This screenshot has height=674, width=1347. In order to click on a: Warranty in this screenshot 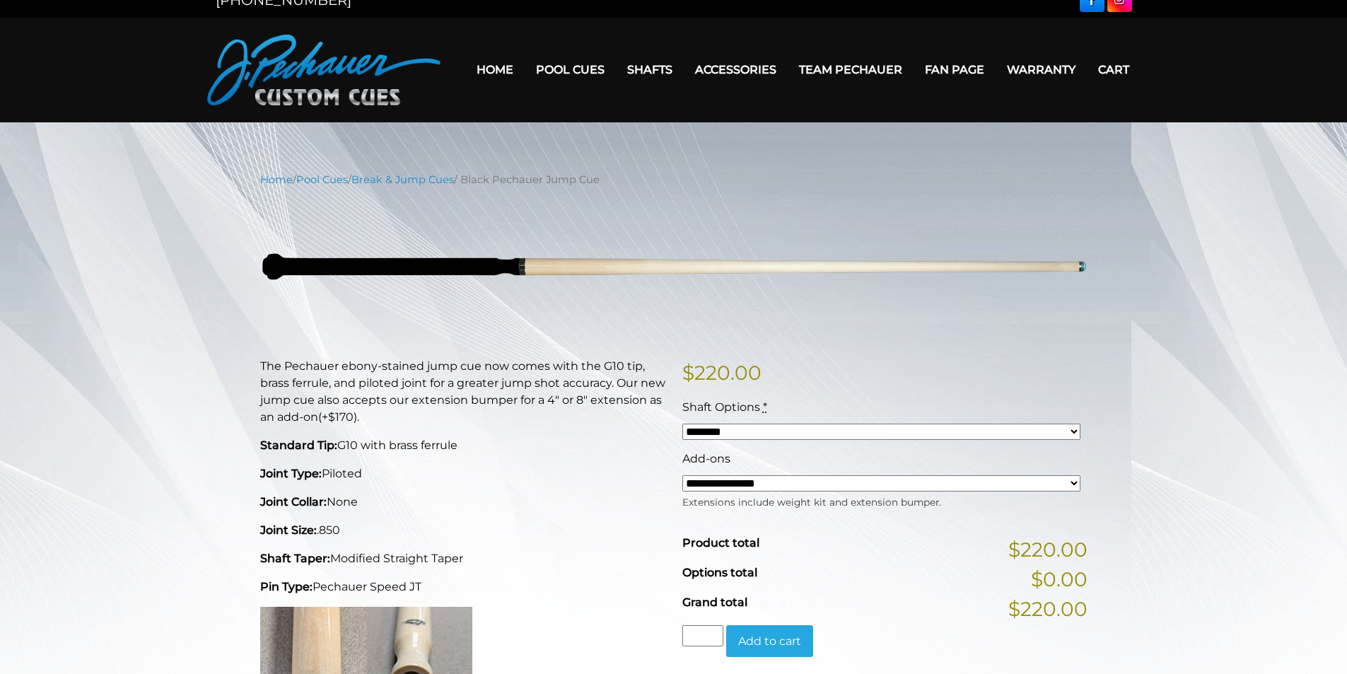, I will do `click(1041, 69)`.